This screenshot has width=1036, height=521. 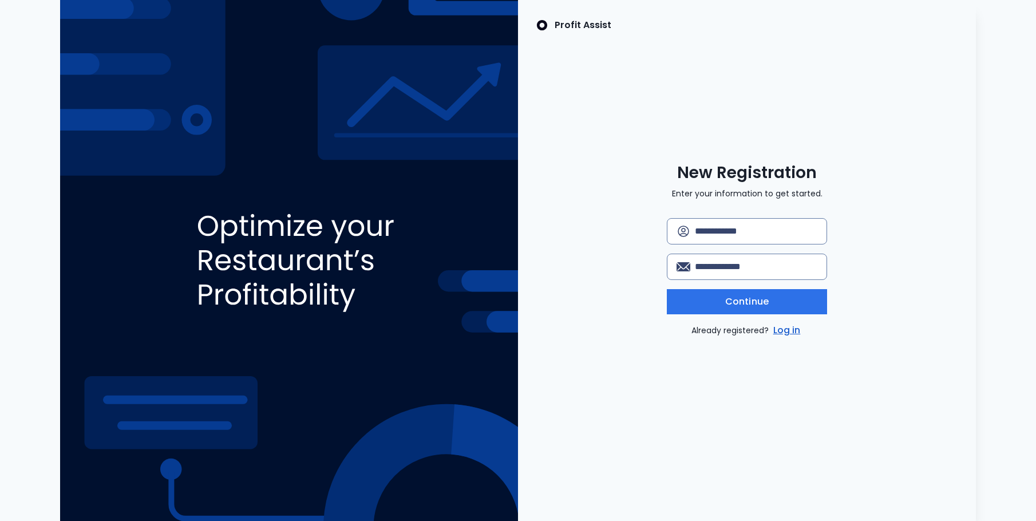 I want to click on span: New Registration, so click(x=747, y=173).